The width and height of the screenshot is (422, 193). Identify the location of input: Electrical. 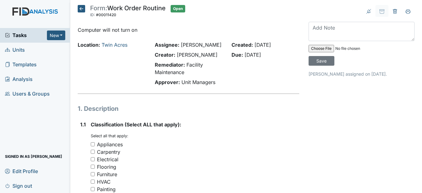
(93, 159).